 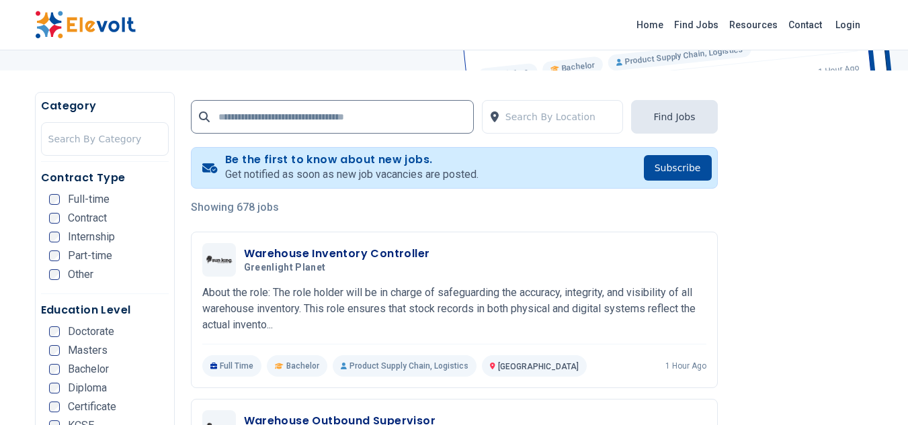 I want to click on p: Get notified as soon as new job vacancies are posted., so click(x=352, y=175).